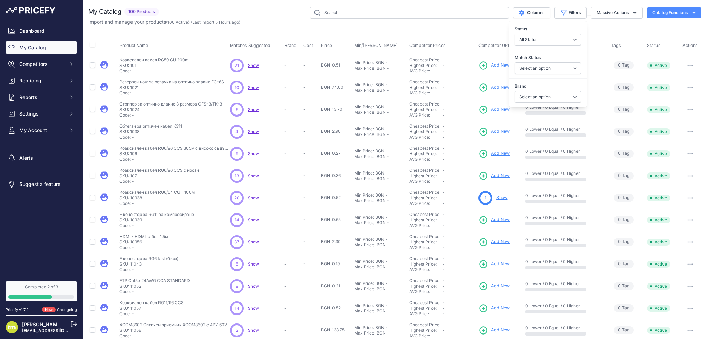 This screenshot has height=339, width=707. I want to click on span: BGN 0.65, so click(331, 219).